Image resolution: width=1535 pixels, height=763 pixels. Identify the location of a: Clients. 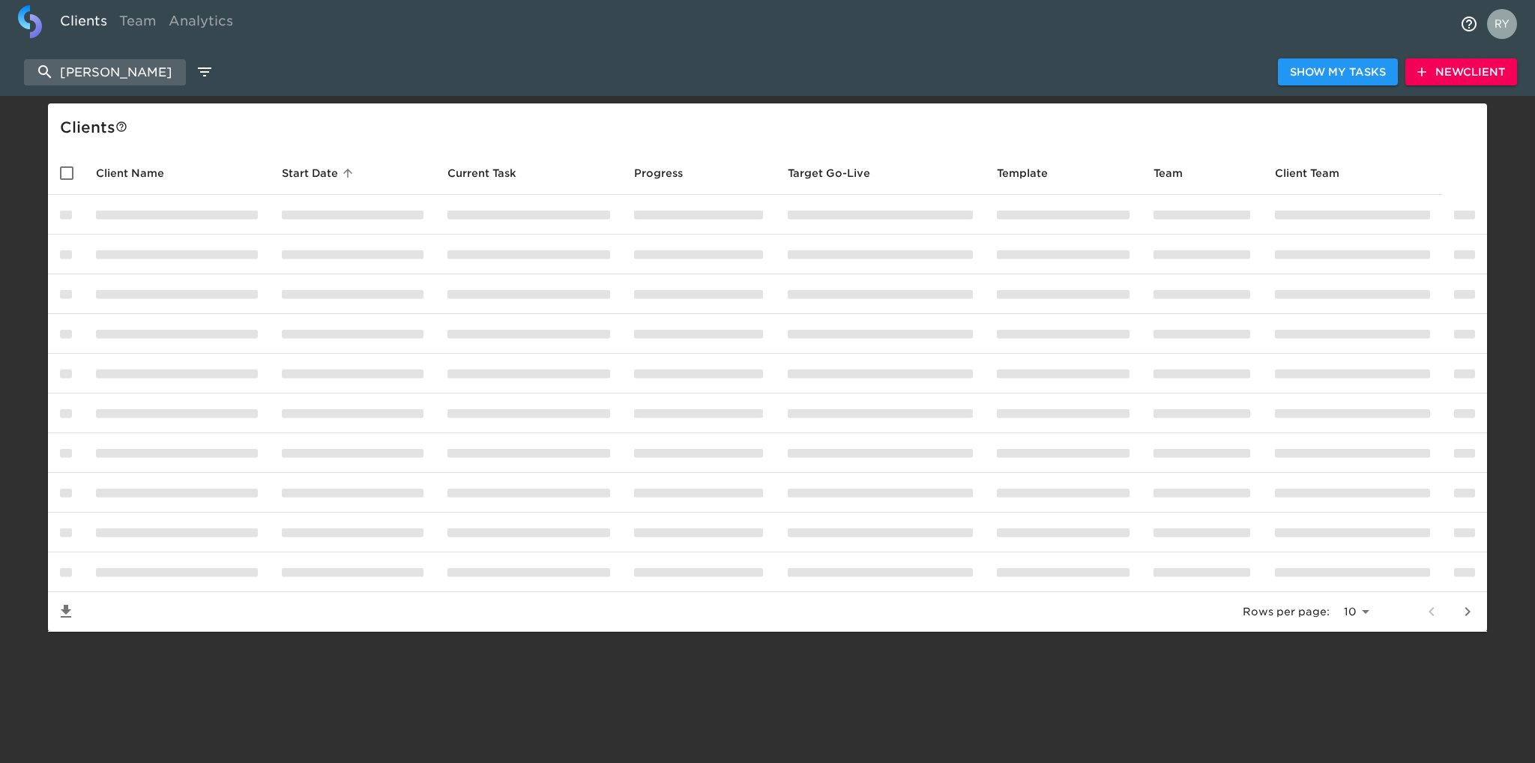
(83, 23).